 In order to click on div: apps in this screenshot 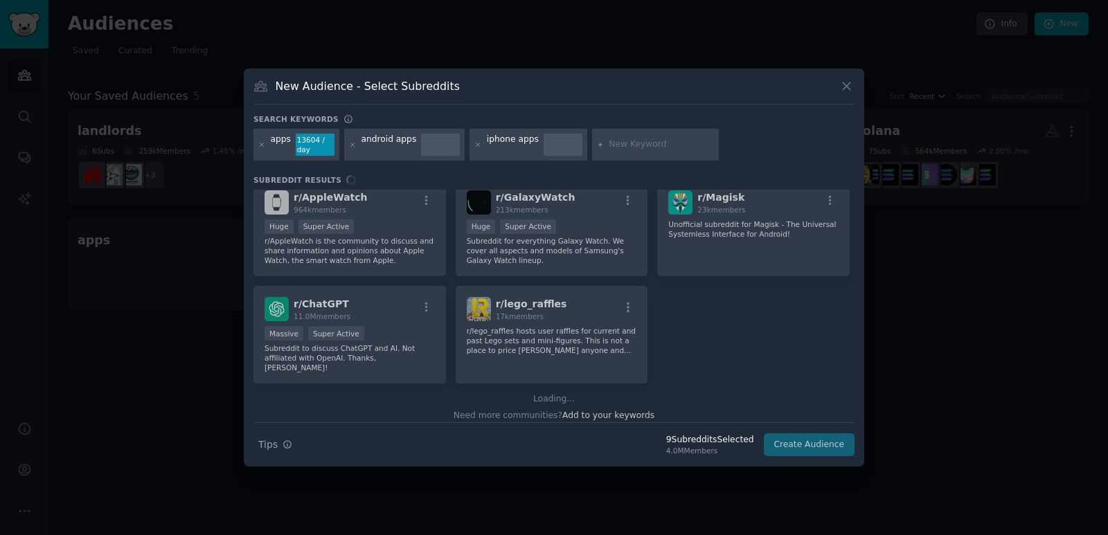, I will do `click(280, 145)`.